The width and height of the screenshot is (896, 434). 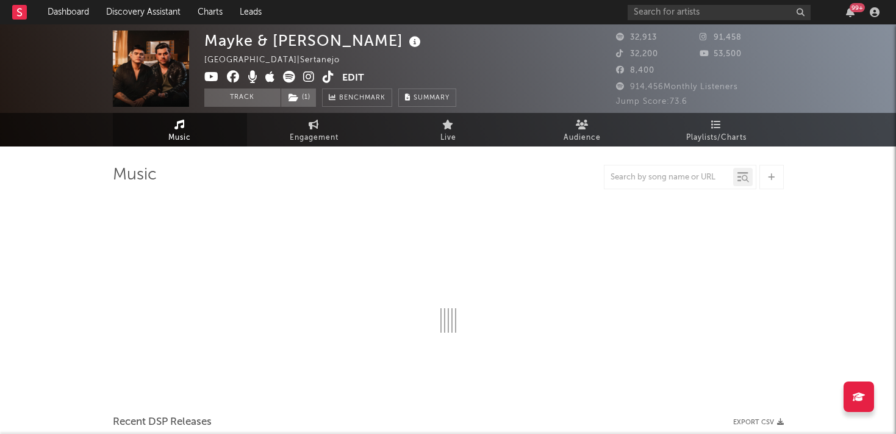 I want to click on button: Track, so click(x=242, y=98).